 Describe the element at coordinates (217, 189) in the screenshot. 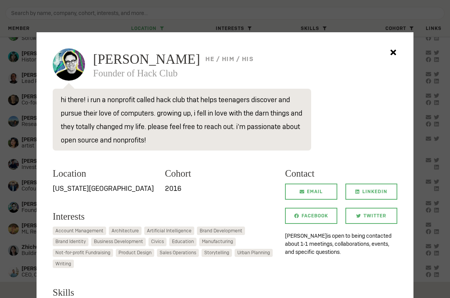

I see `p: 2016` at that location.